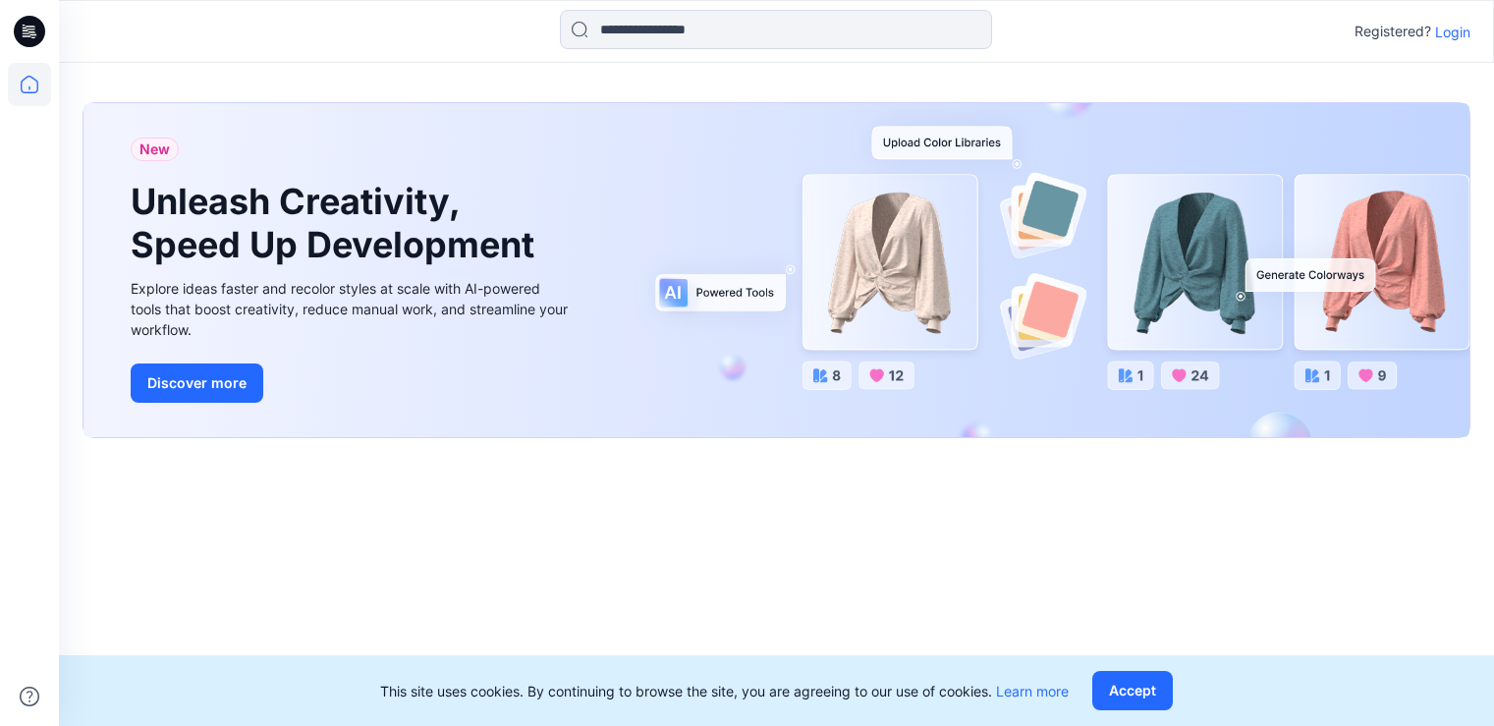 This screenshot has height=726, width=1494. Describe the element at coordinates (1453, 31) in the screenshot. I see `p: Login` at that location.